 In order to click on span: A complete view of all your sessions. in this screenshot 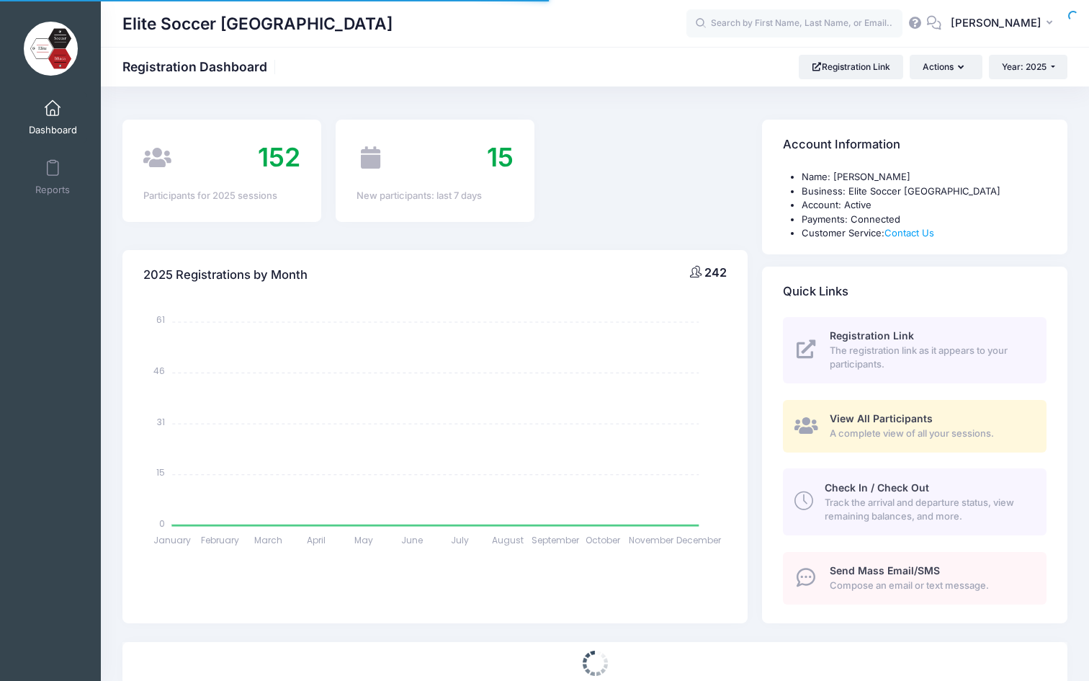, I will do `click(930, 434)`.